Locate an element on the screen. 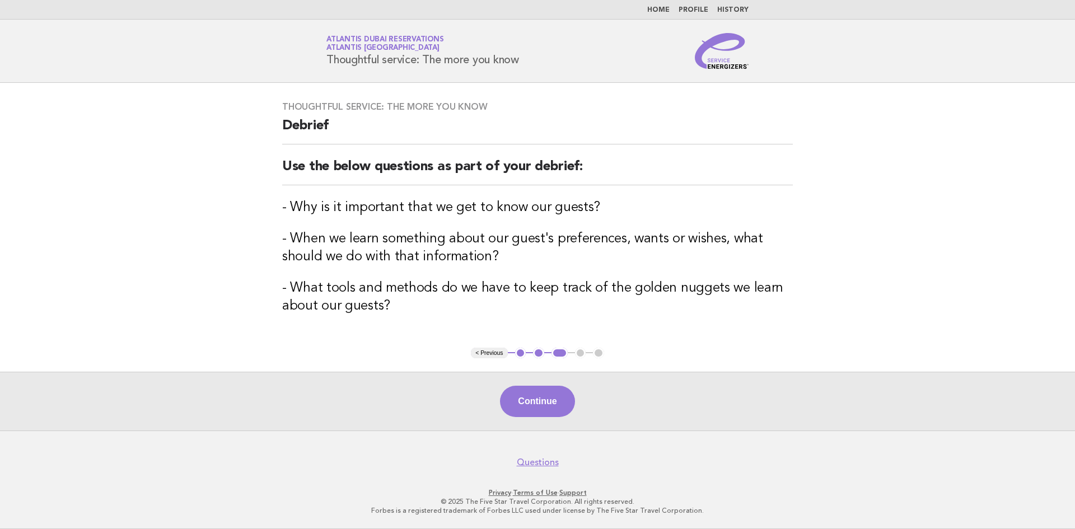 Image resolution: width=1075 pixels, height=529 pixels. img: Service Energizers is located at coordinates (722, 51).